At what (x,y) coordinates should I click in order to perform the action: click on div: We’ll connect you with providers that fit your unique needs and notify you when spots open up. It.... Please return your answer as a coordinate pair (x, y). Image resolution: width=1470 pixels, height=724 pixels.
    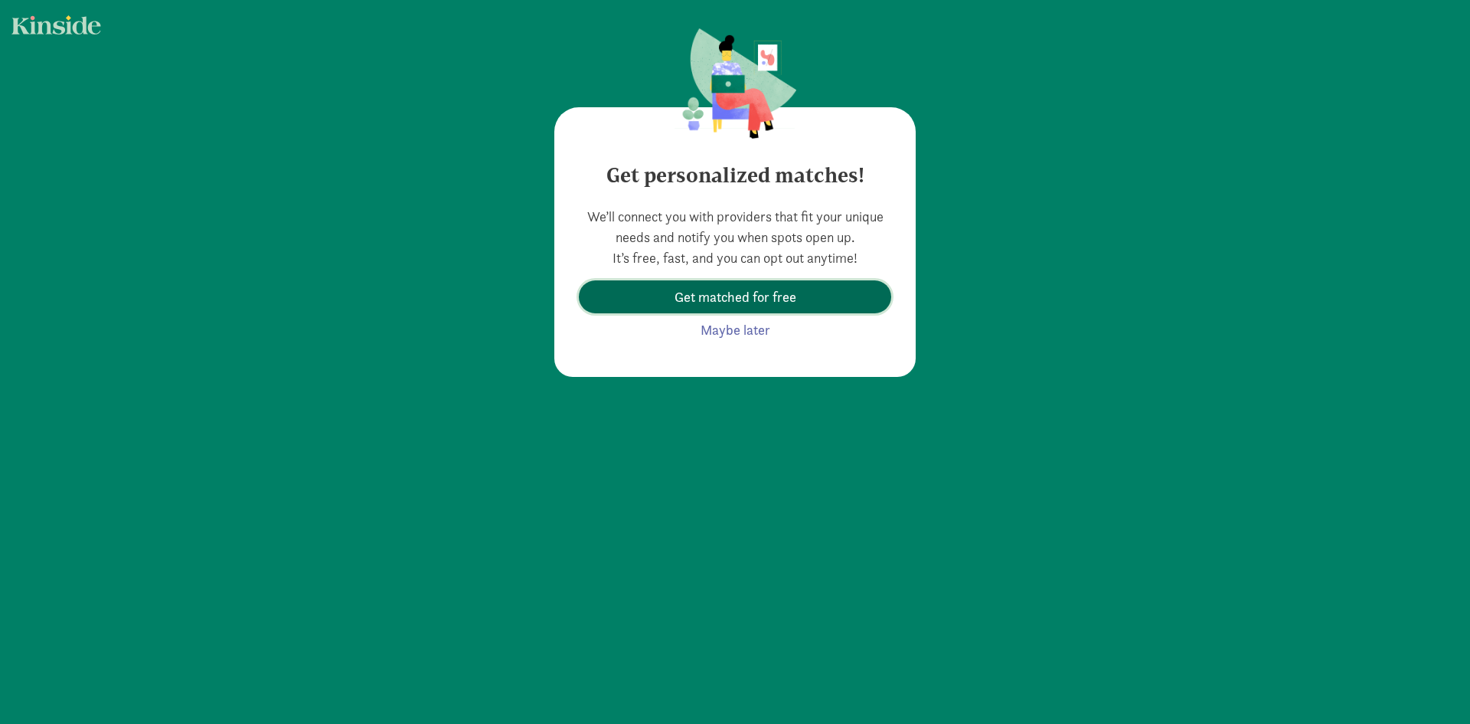
    Looking at the image, I should click on (735, 276).